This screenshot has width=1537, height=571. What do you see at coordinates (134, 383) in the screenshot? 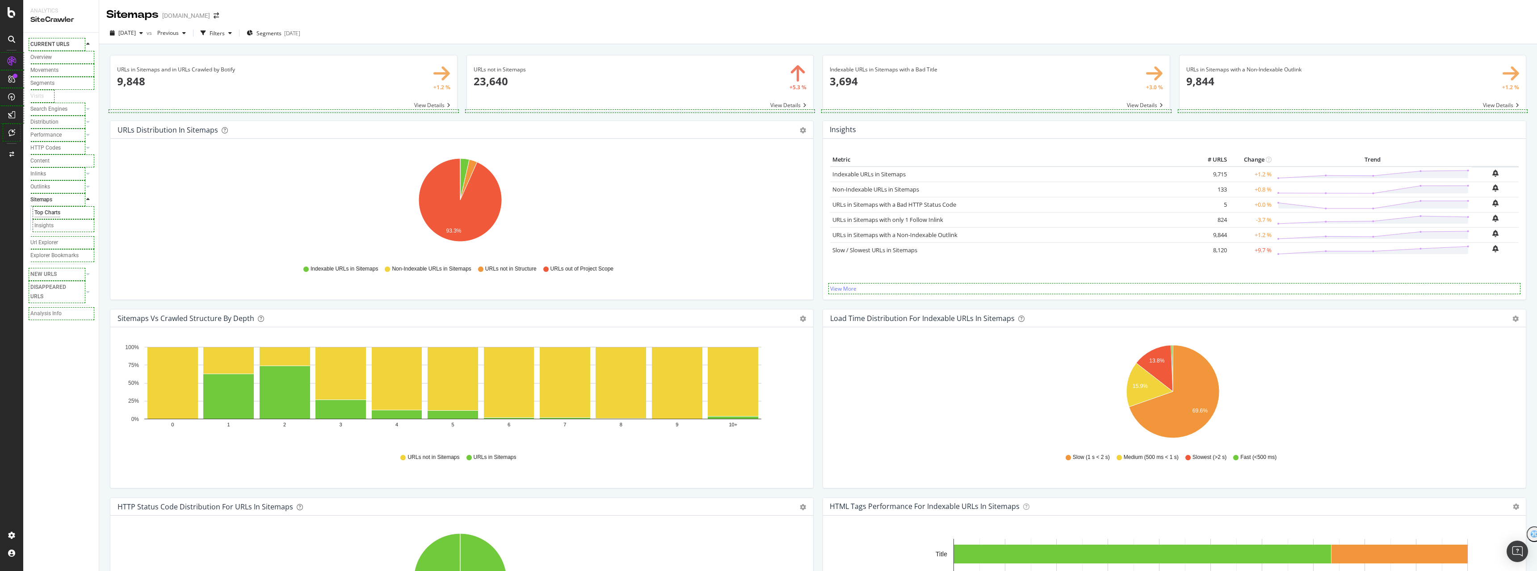
I see `text: 50%` at bounding box center [134, 383].